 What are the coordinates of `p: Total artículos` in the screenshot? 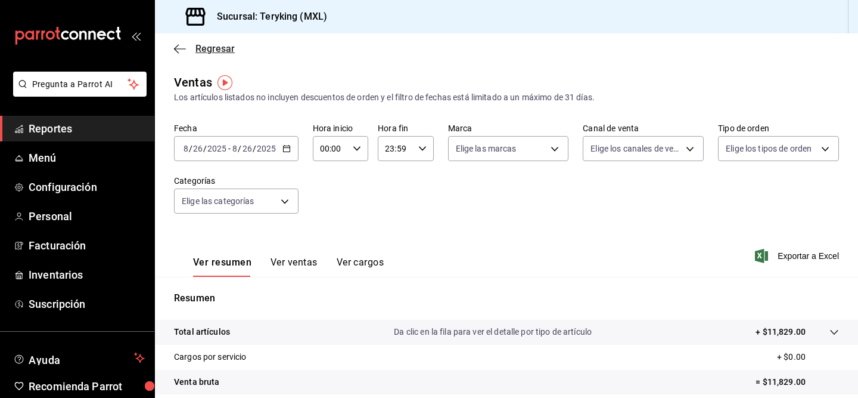 It's located at (202, 331).